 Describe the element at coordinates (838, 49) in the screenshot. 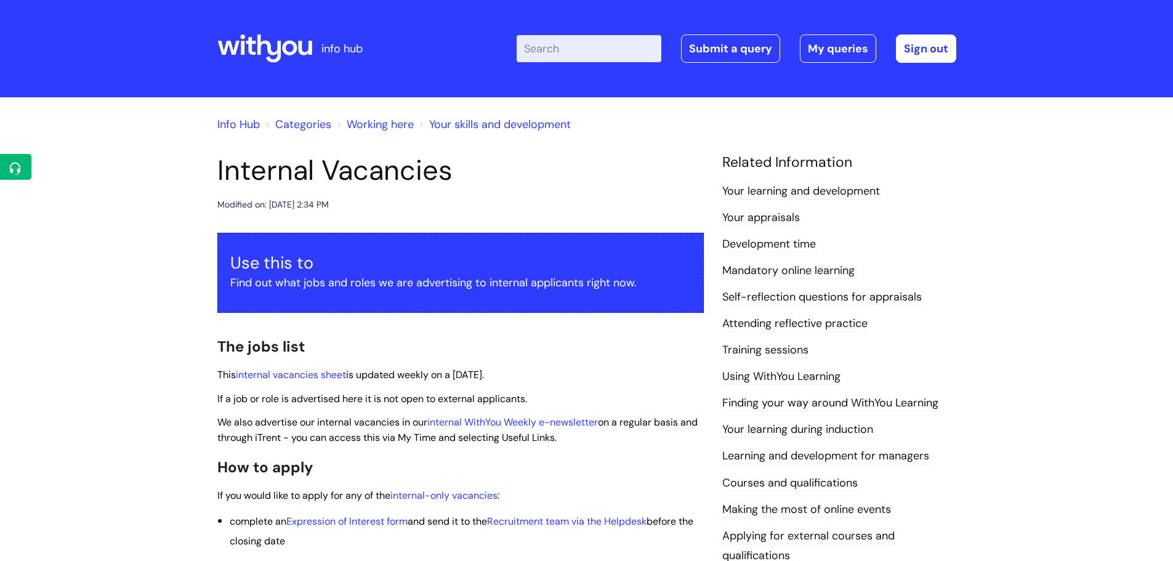

I see `a: My queries` at that location.